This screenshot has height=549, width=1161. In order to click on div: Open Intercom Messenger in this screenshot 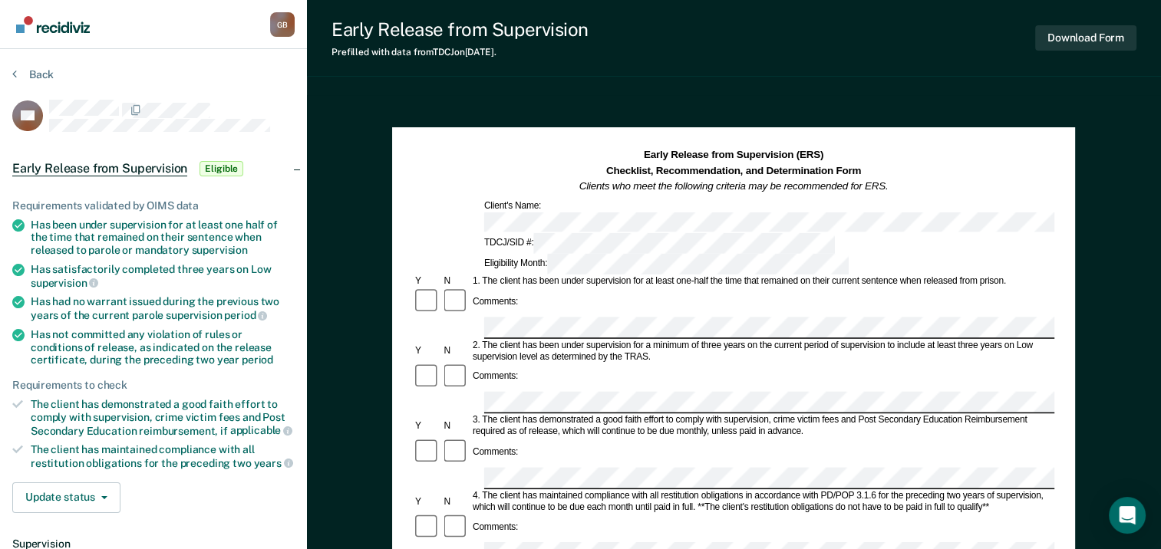, I will do `click(1127, 516)`.